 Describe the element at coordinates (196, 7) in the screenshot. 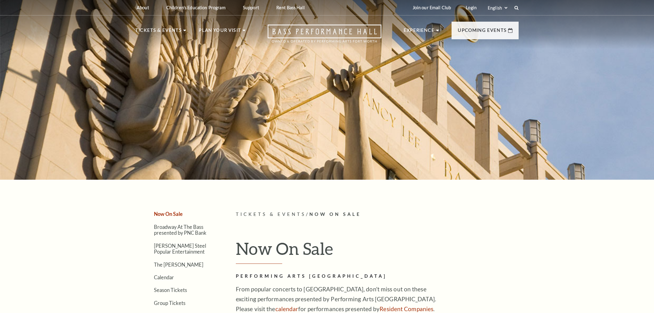

I see `p: Children's Education Program` at that location.